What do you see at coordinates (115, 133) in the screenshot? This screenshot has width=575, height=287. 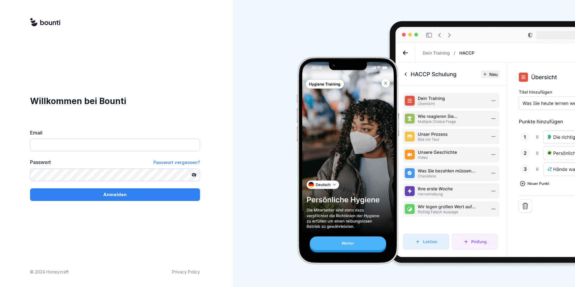 I see `label: Email` at bounding box center [115, 133].